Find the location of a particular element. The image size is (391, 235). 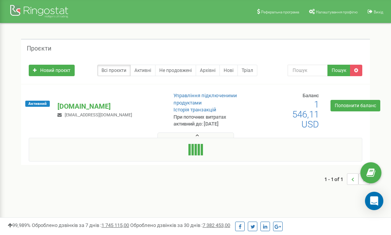

span: Реферальна програма is located at coordinates (280, 12).